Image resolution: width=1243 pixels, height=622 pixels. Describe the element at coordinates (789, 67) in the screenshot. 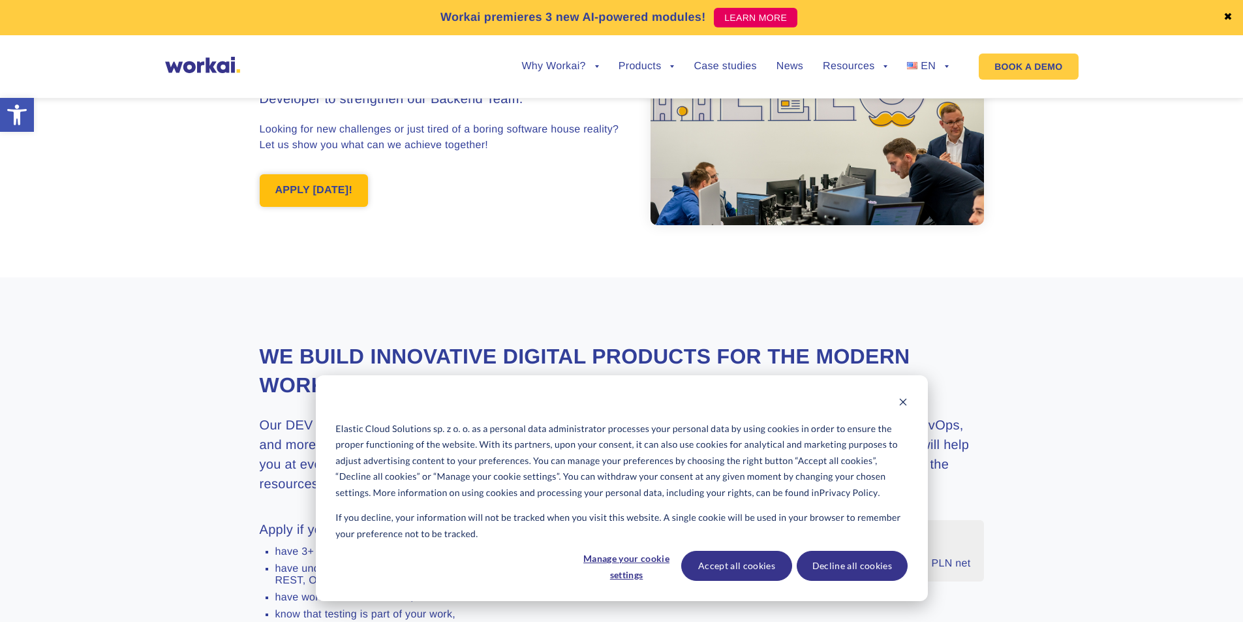

I see `a: News` at that location.